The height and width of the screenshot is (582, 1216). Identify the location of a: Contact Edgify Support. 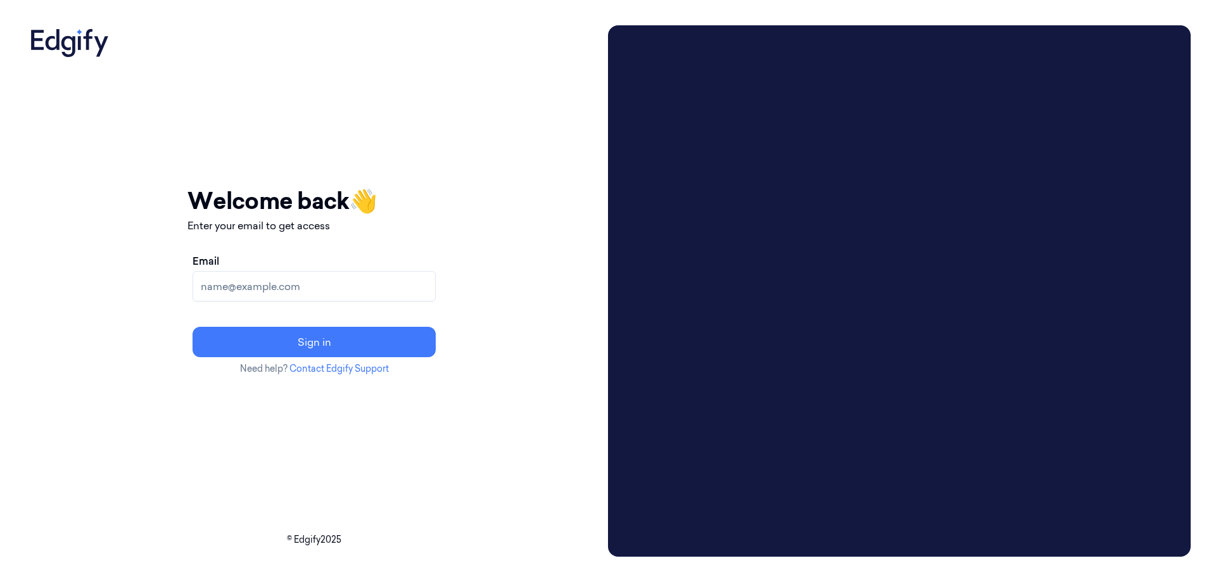
(339, 369).